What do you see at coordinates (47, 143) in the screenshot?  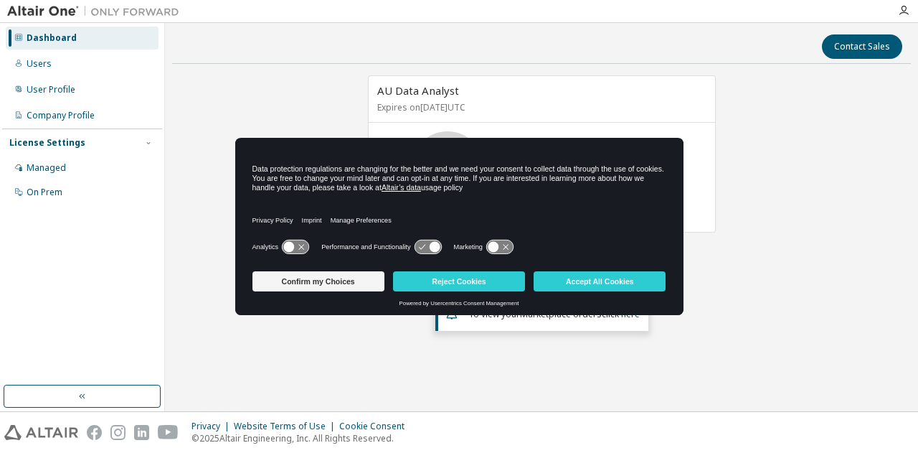 I see `div: License Settings` at bounding box center [47, 143].